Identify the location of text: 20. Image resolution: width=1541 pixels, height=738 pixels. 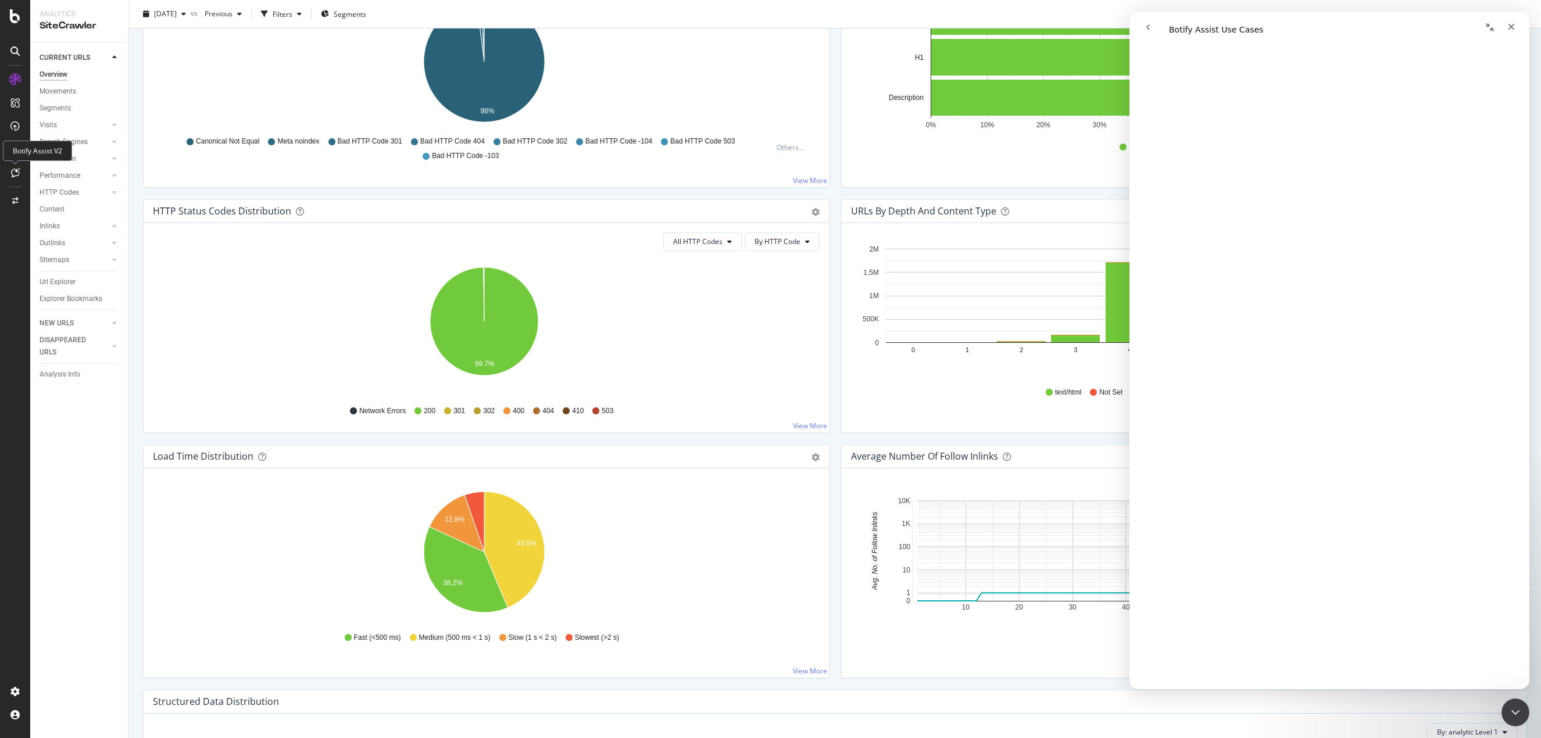
(1019, 608).